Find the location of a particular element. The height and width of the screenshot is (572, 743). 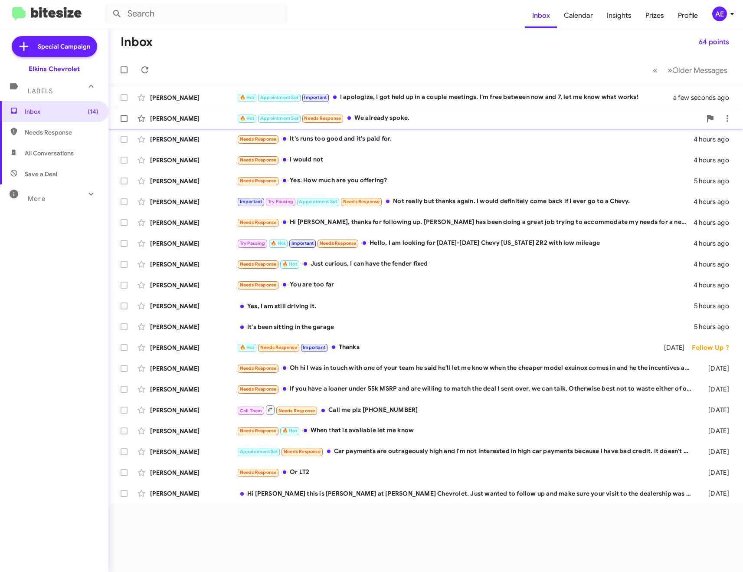

button: 64 points is located at coordinates (714, 42).